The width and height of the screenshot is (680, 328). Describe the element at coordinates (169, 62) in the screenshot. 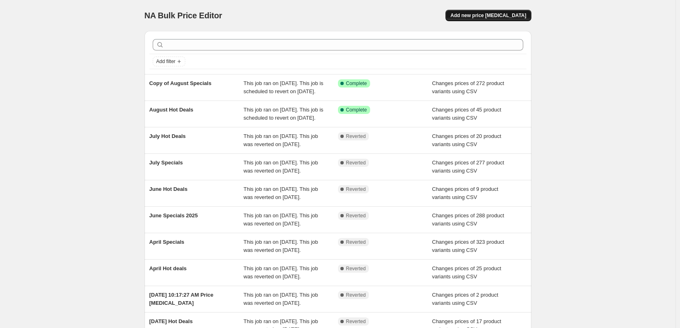

I see `button: Add filter` at that location.